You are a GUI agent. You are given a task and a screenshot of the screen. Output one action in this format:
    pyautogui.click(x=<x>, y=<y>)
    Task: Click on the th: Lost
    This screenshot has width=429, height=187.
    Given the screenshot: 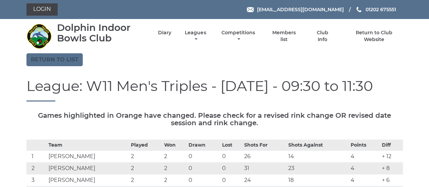 What is the action you would take?
    pyautogui.click(x=232, y=145)
    